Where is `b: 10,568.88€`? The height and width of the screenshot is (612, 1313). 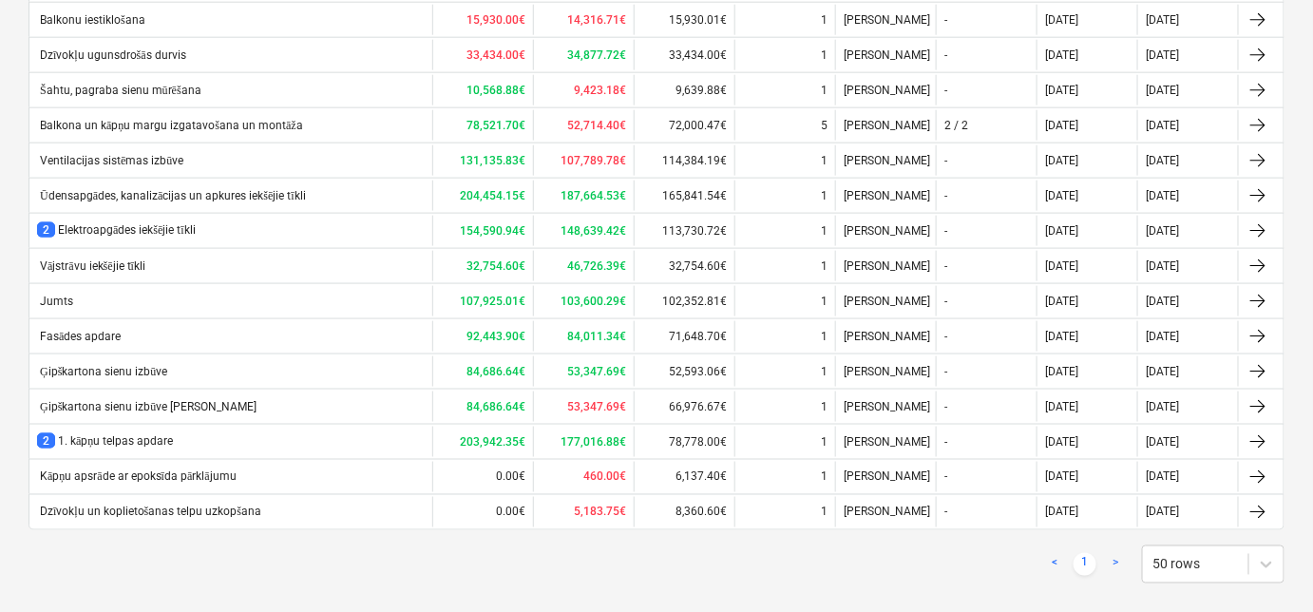
b: 10,568.88€ is located at coordinates (496, 90).